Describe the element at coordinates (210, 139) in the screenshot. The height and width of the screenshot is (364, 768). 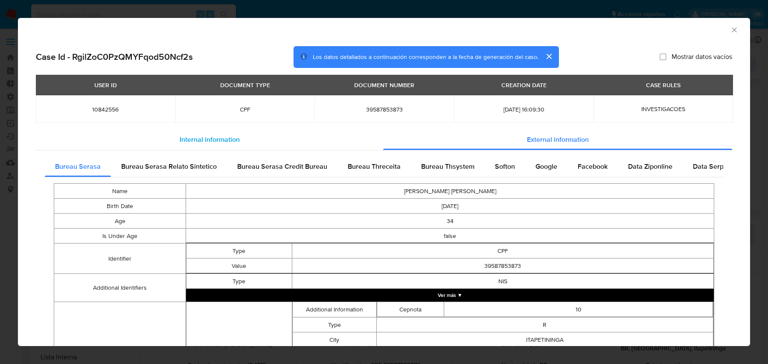
I see `span: Internal information` at that location.